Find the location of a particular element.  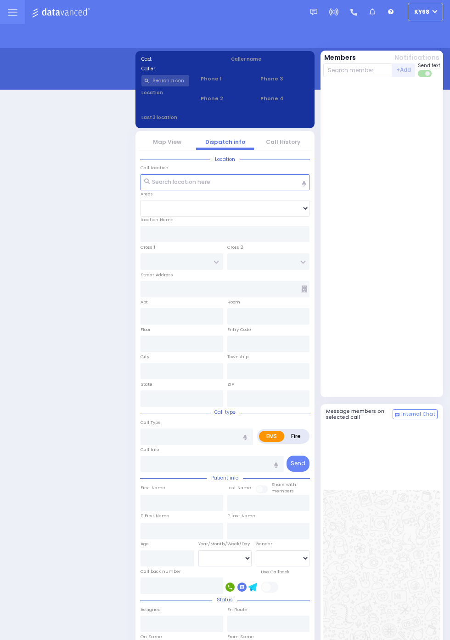

label: Fire is located at coordinates (296, 436).